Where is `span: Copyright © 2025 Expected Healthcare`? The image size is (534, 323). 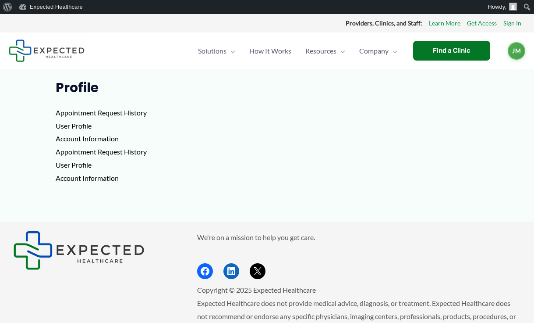
span: Copyright © 2025 Expected Healthcare is located at coordinates (256, 289).